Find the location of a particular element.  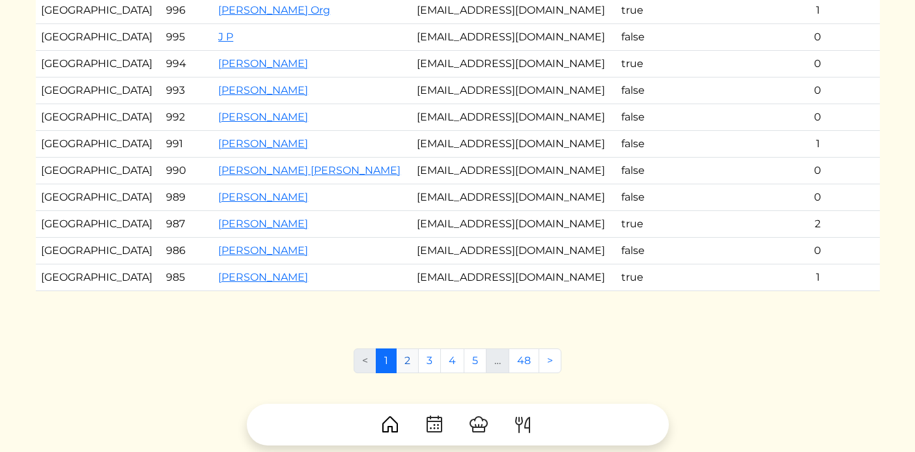

a: Next is located at coordinates (549, 361).